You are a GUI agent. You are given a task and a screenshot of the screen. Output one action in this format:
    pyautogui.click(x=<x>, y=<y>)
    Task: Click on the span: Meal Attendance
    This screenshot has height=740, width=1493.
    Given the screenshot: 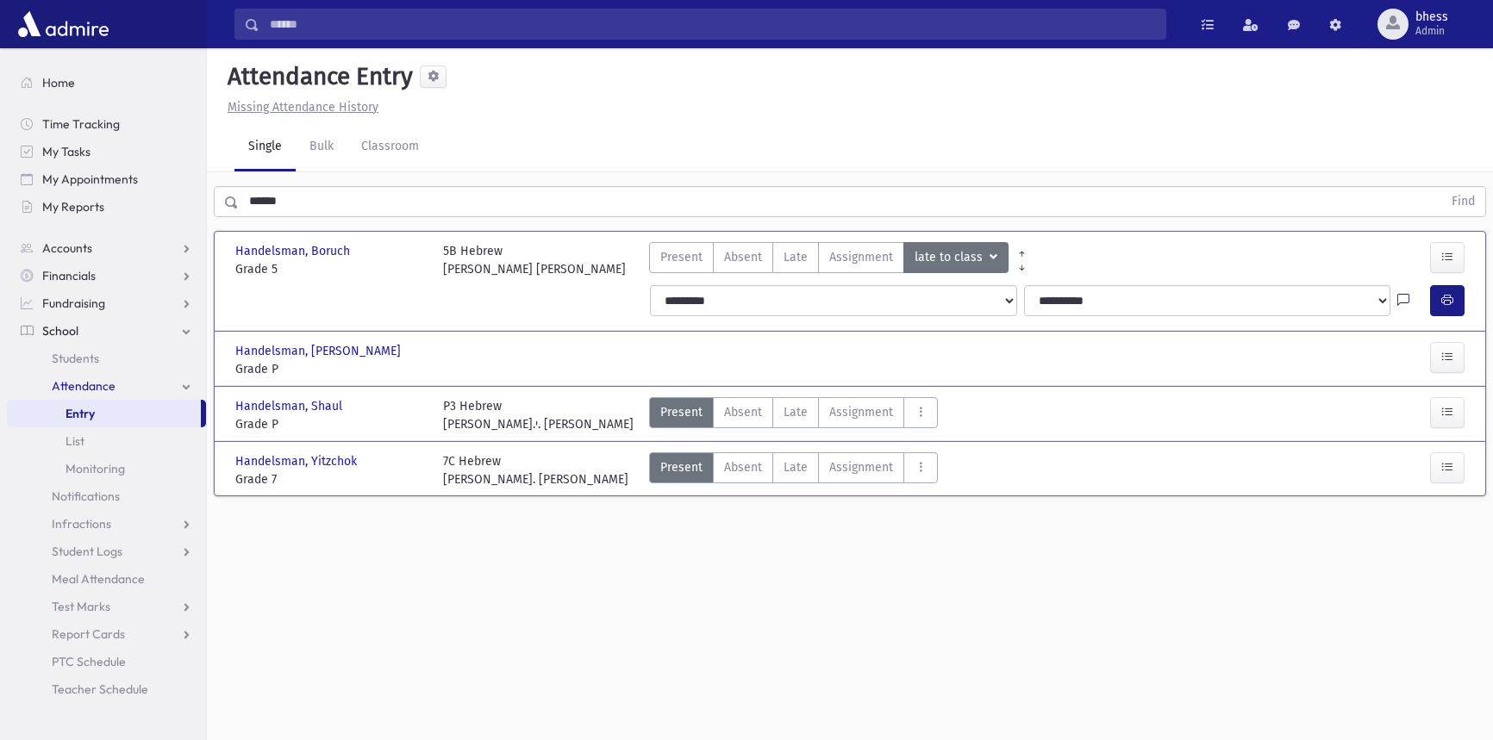 What is the action you would take?
    pyautogui.click(x=98, y=579)
    